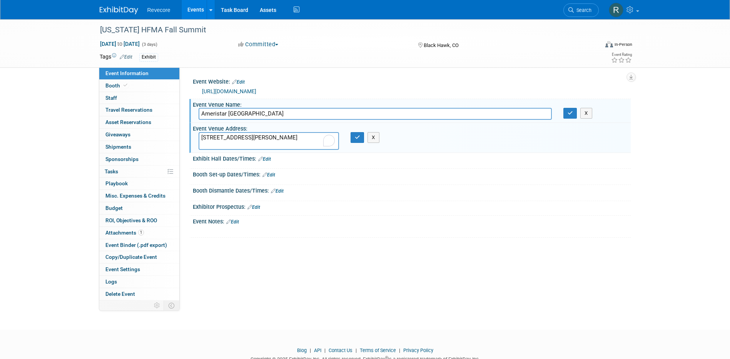  What do you see at coordinates (583, 10) in the screenshot?
I see `span: Search` at bounding box center [583, 10].